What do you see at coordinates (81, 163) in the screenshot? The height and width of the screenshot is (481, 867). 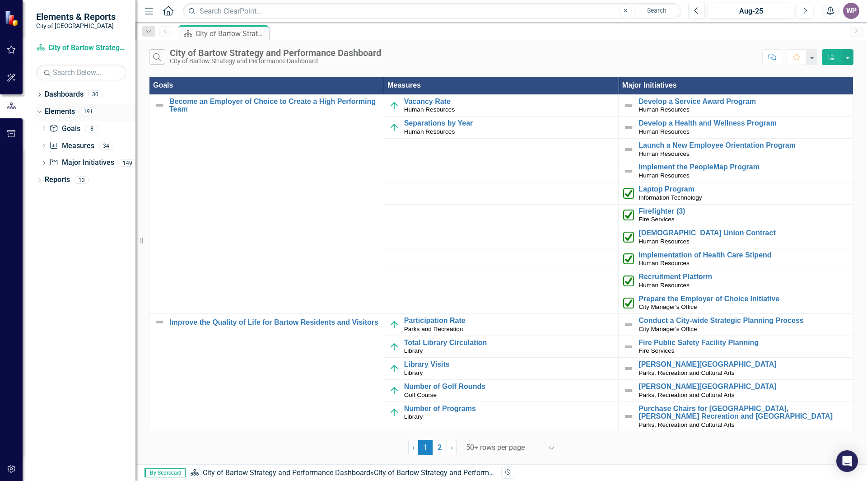 I see `a: Major Initiatives` at bounding box center [81, 163].